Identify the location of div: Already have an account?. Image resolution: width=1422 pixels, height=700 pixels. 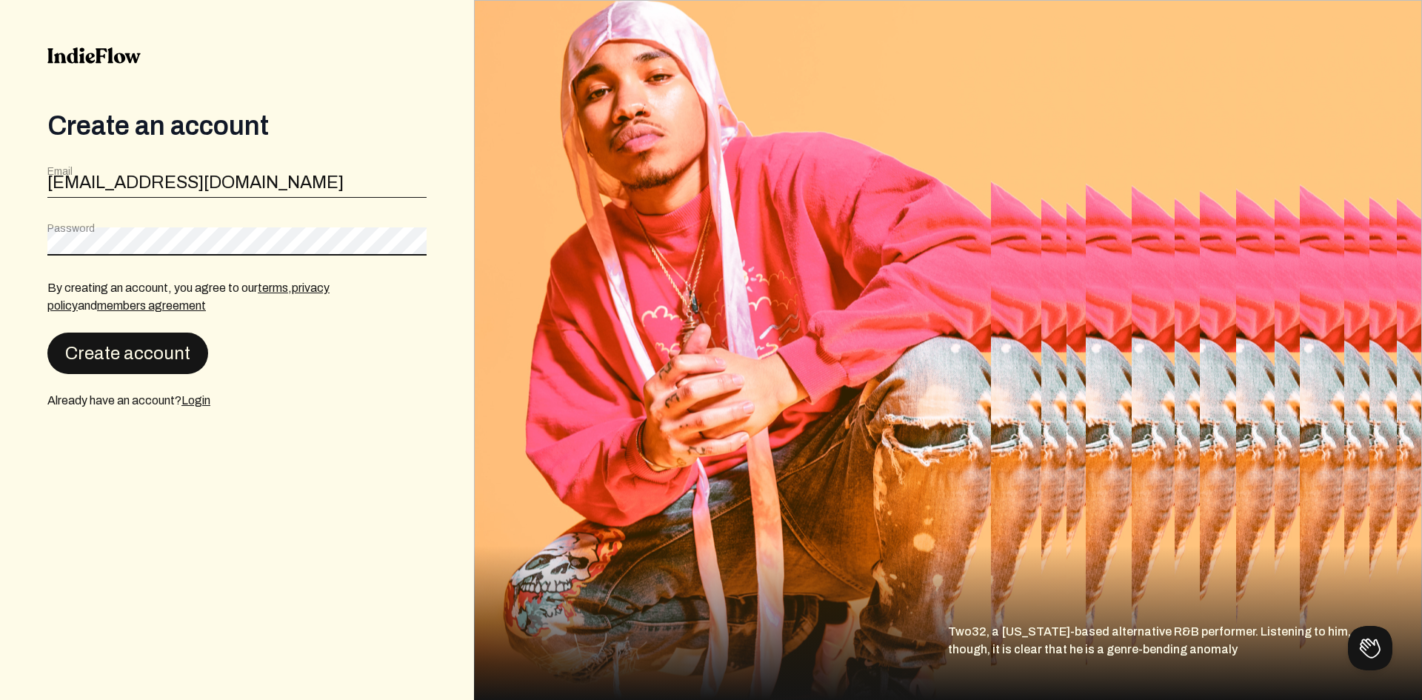
(237, 401).